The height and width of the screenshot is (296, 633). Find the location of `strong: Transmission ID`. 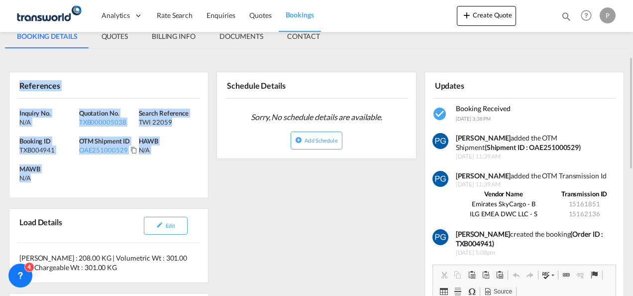

strong: Transmission ID is located at coordinates (585, 194).